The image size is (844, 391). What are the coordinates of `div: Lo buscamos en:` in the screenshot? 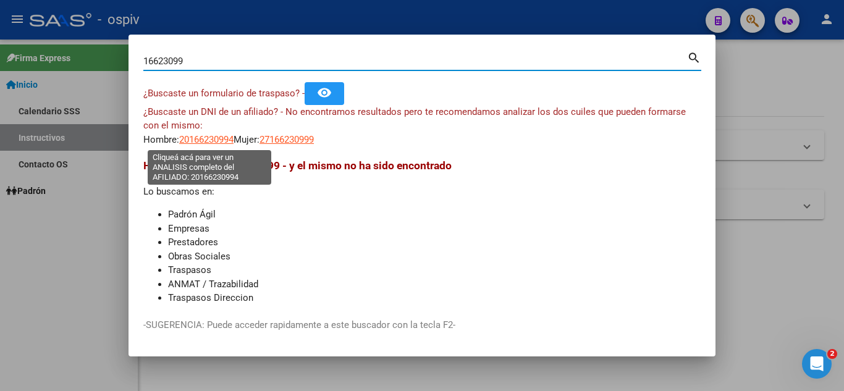 It's located at (422, 231).